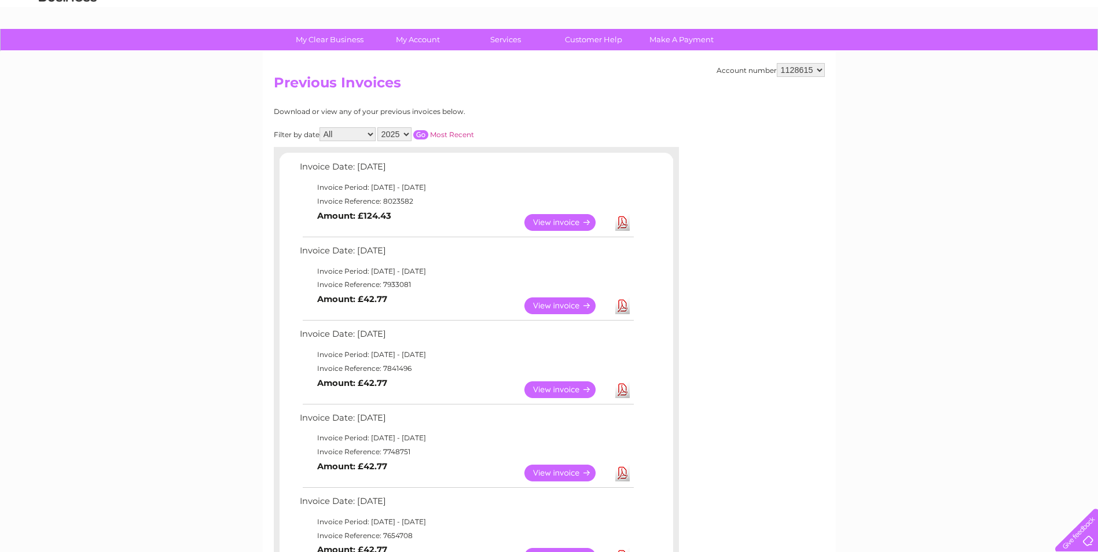 This screenshot has width=1098, height=552. I want to click on b: Amount: £124.43, so click(354, 216).